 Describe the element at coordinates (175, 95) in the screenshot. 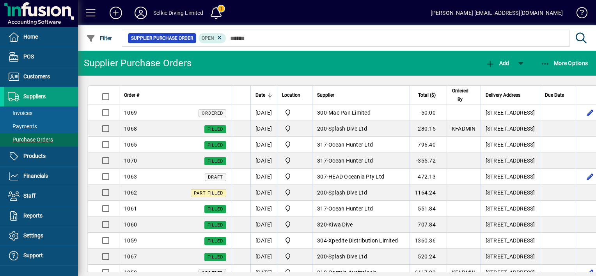

I see `div: Order #` at that location.